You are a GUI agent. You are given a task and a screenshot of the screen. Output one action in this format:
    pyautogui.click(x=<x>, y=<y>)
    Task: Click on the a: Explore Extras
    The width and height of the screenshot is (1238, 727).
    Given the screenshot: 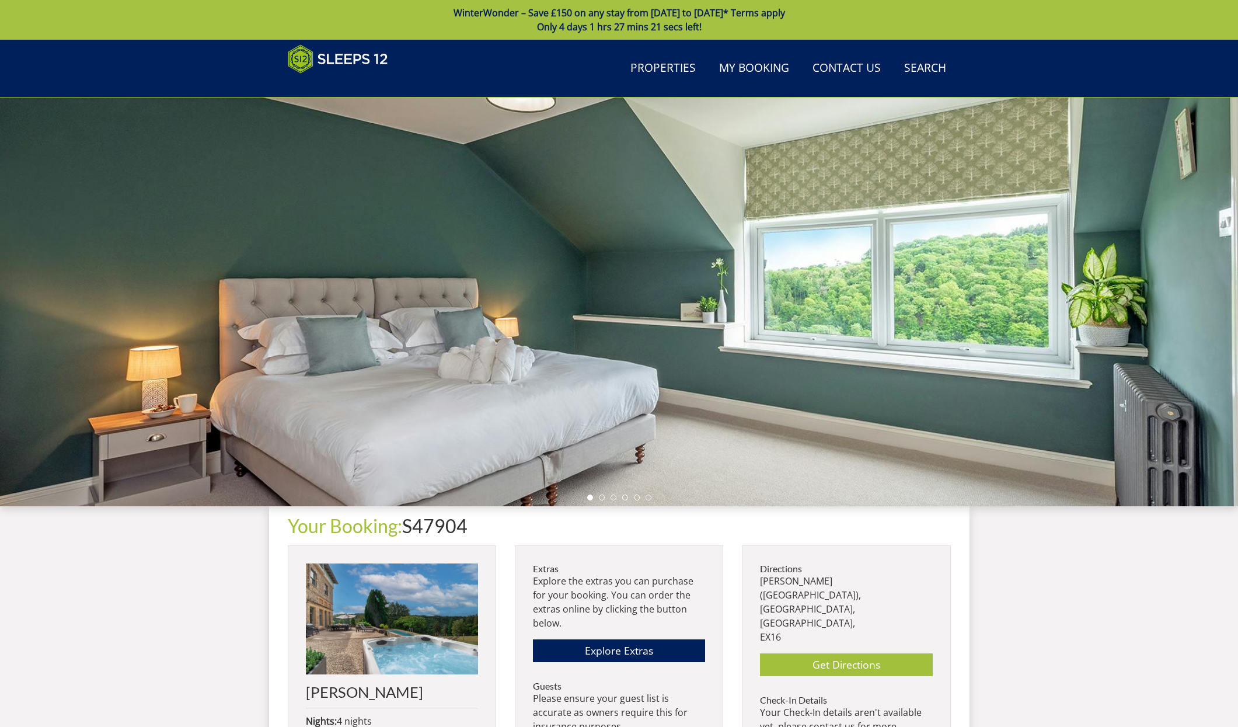 What is the action you would take?
    pyautogui.click(x=619, y=650)
    